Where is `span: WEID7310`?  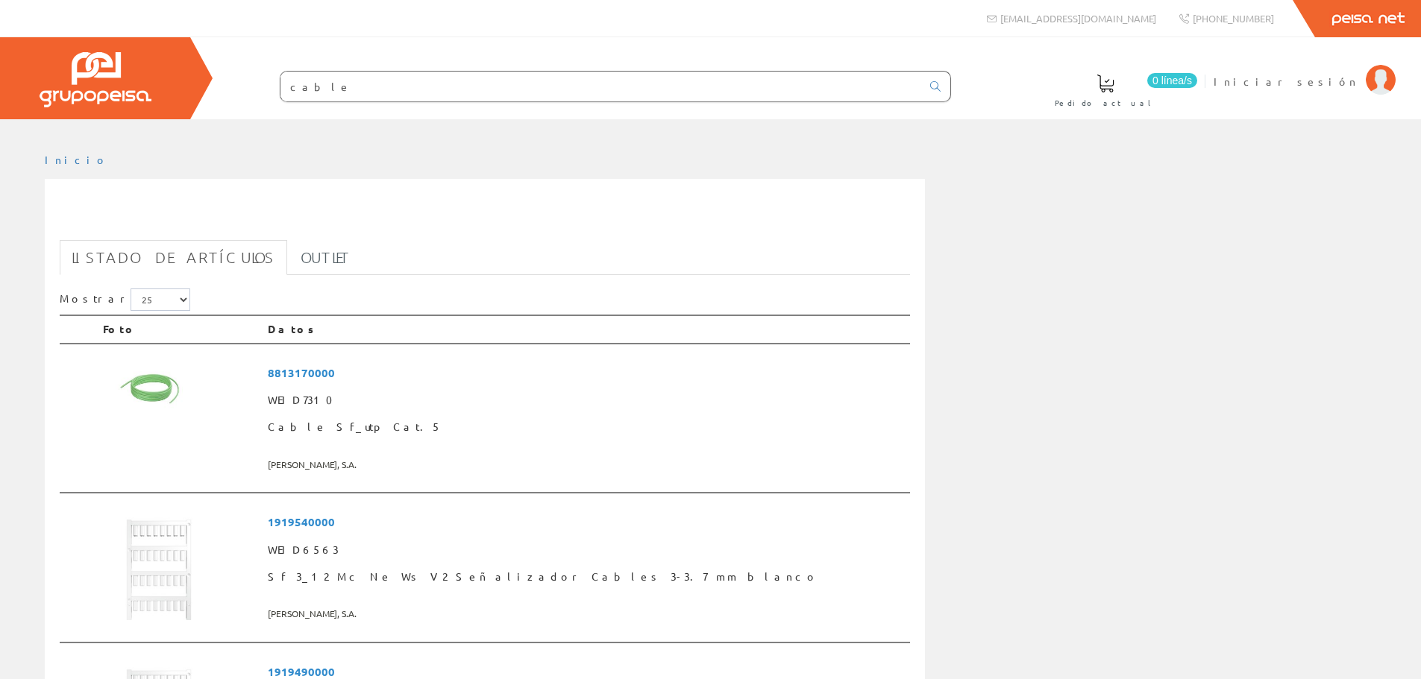
span: WEID7310 is located at coordinates (585, 400).